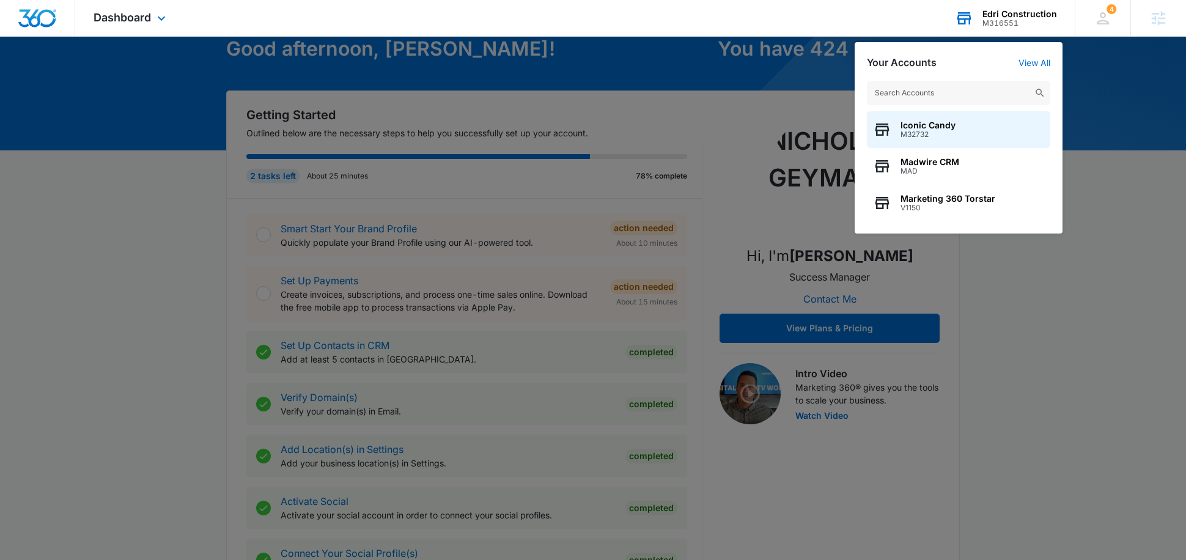 Image resolution: width=1186 pixels, height=560 pixels. I want to click on button: Iconic CandyM32732, so click(959, 130).